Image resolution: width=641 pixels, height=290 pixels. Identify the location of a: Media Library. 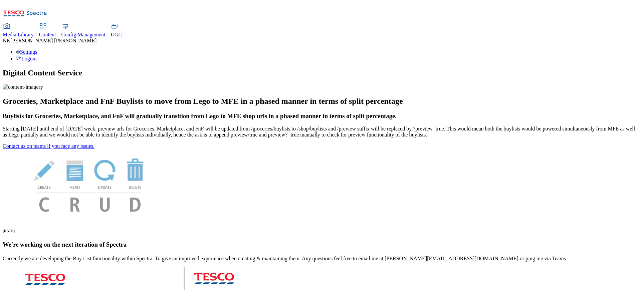
(18, 31).